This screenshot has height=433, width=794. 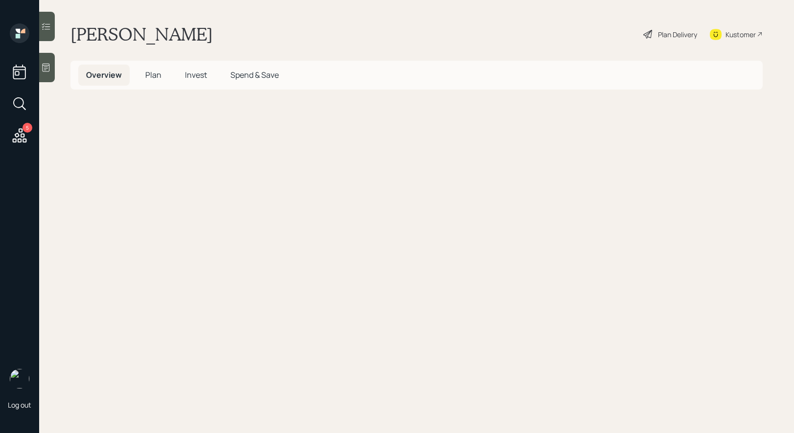 What do you see at coordinates (196, 75) in the screenshot?
I see `span: Invest` at bounding box center [196, 75].